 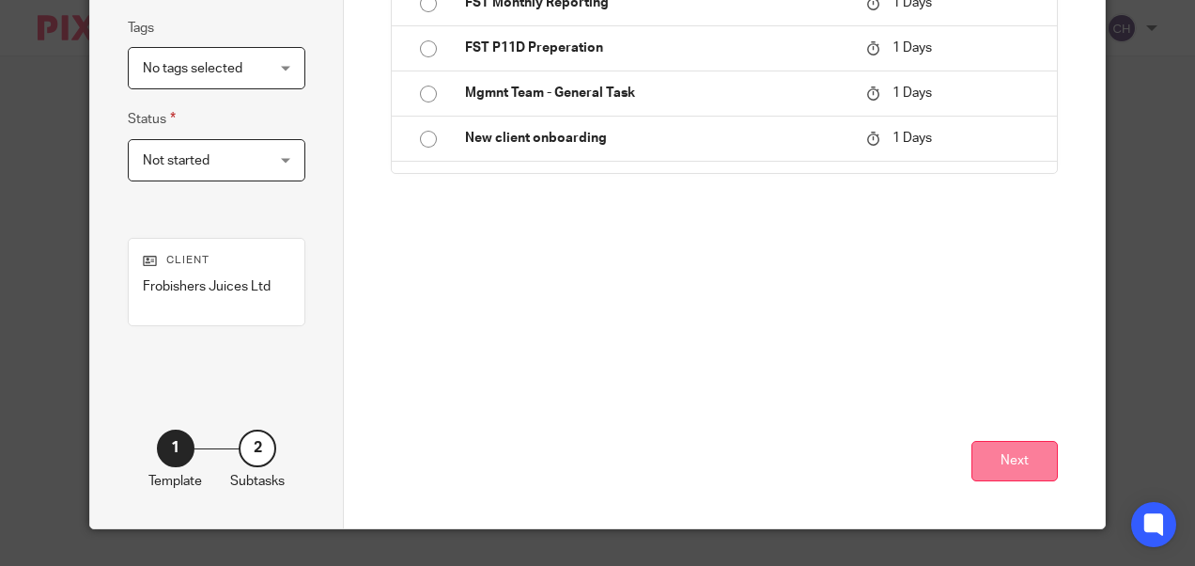 What do you see at coordinates (176, 448) in the screenshot?
I see `div: 1` at bounding box center [176, 448].